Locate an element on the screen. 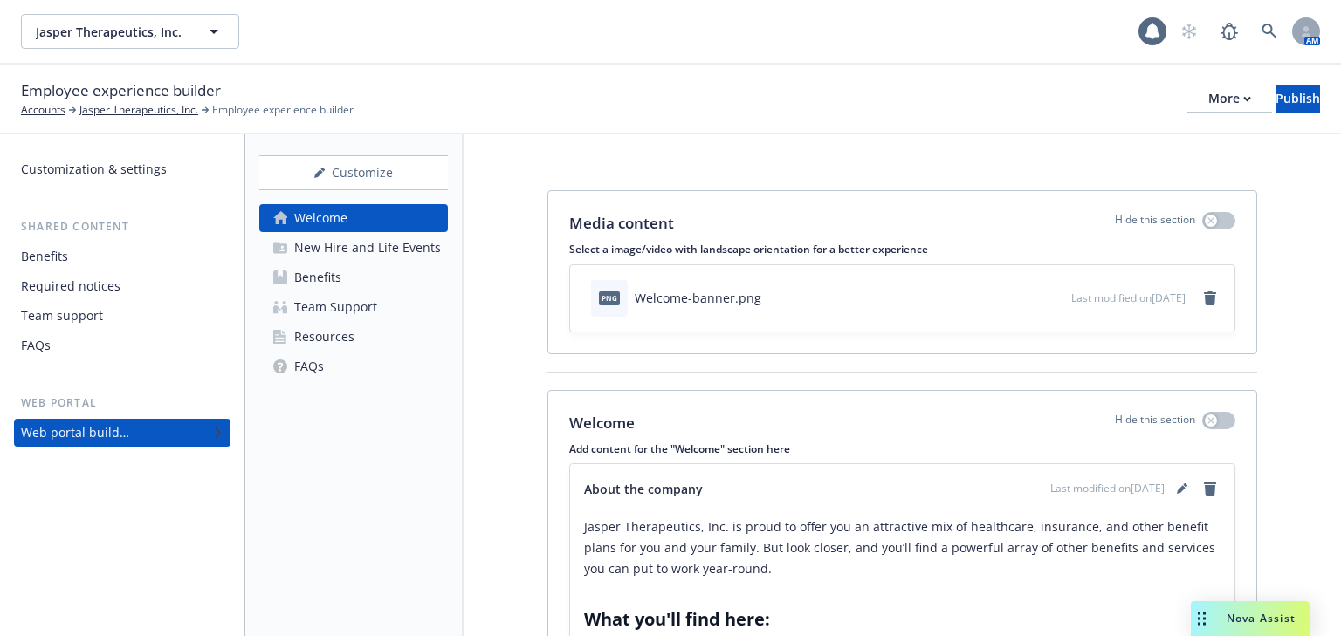 The height and width of the screenshot is (636, 1341). p: Welcome is located at coordinates (601, 423).